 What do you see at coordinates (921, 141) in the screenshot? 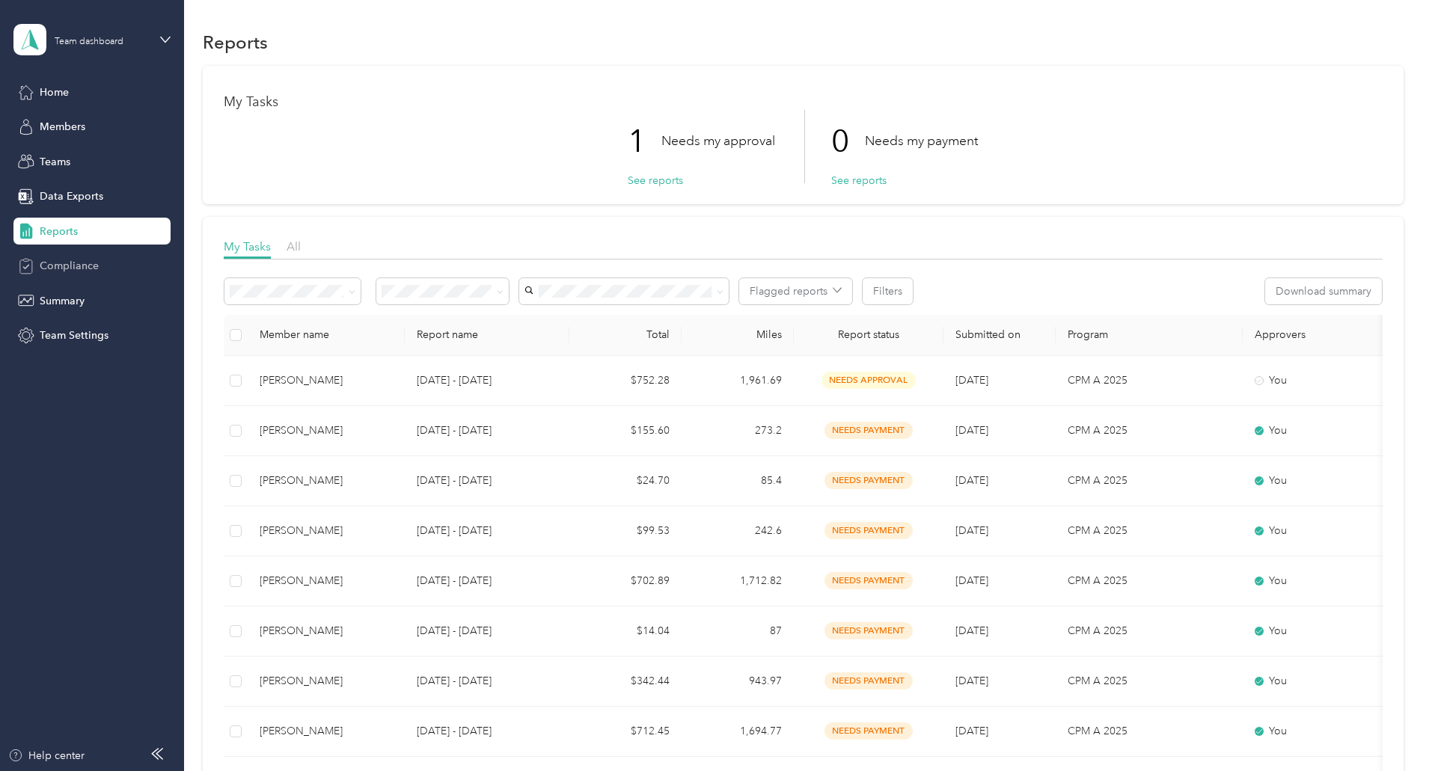
I see `p: Needs my payment` at bounding box center [921, 141].